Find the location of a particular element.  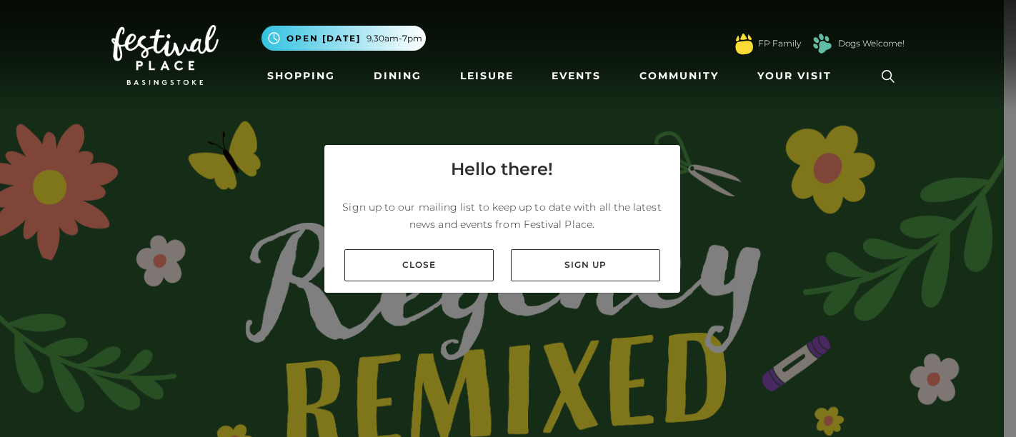

p: Sign up to our mailing list to keep up to date with all the latest news and events from Festival ... is located at coordinates (502, 216).